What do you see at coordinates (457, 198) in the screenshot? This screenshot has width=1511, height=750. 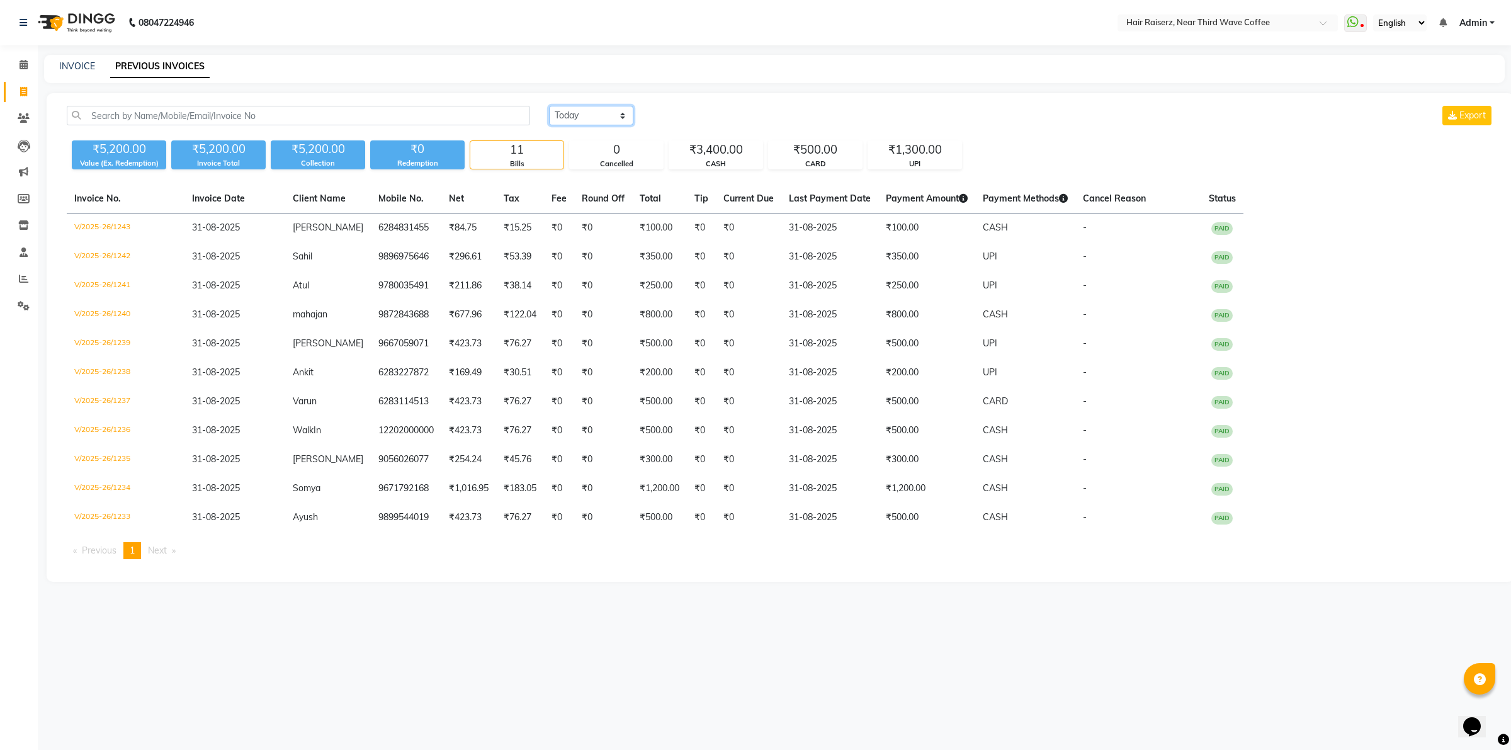 I see `span: Net` at bounding box center [457, 198].